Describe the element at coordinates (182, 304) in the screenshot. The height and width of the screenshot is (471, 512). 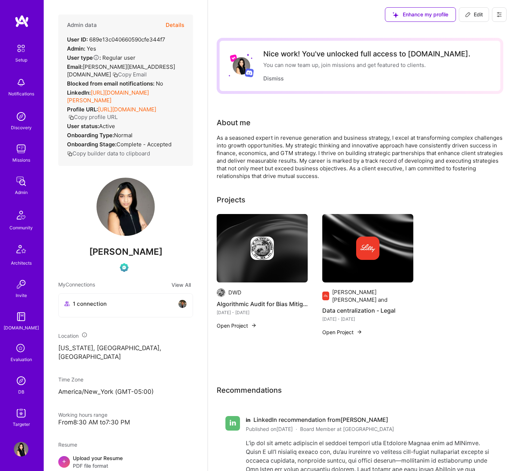
I see `img: avatar` at that location.